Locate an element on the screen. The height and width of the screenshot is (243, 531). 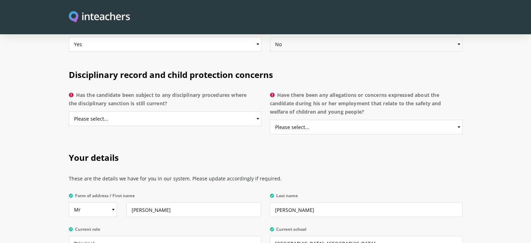
p: These are the details we have for you in our system. Please update accordingly if required. is located at coordinates (266, 181).